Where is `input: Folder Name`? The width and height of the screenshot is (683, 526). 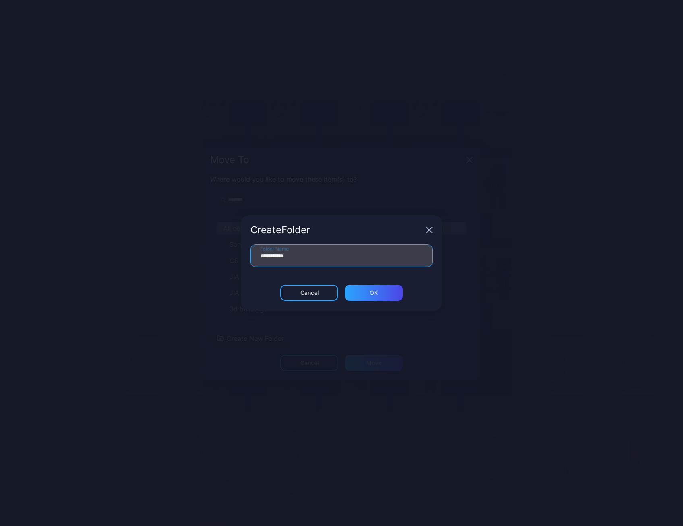
input: Folder Name is located at coordinates (341, 256).